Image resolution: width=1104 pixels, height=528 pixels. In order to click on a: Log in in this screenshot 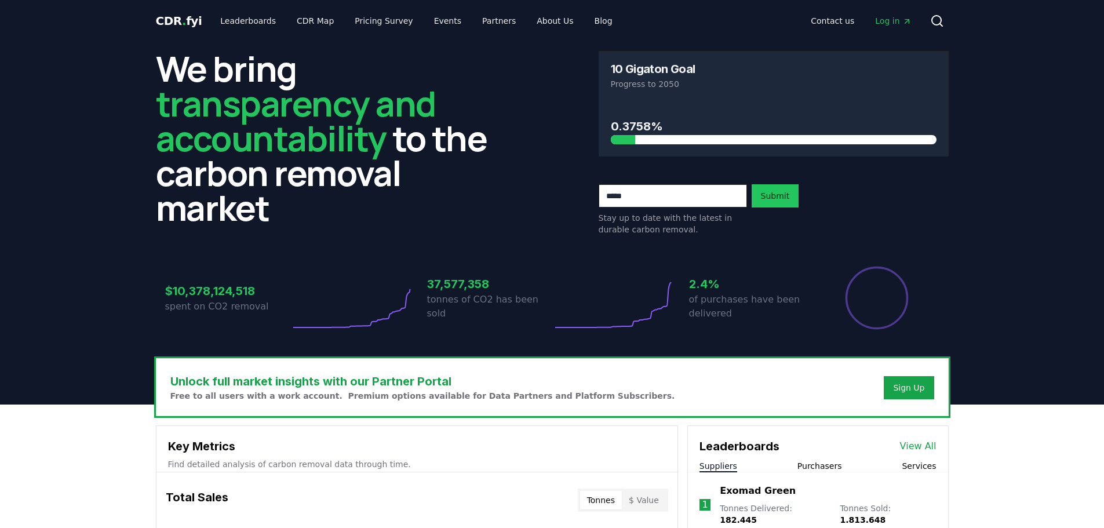, I will do `click(893, 21)`.